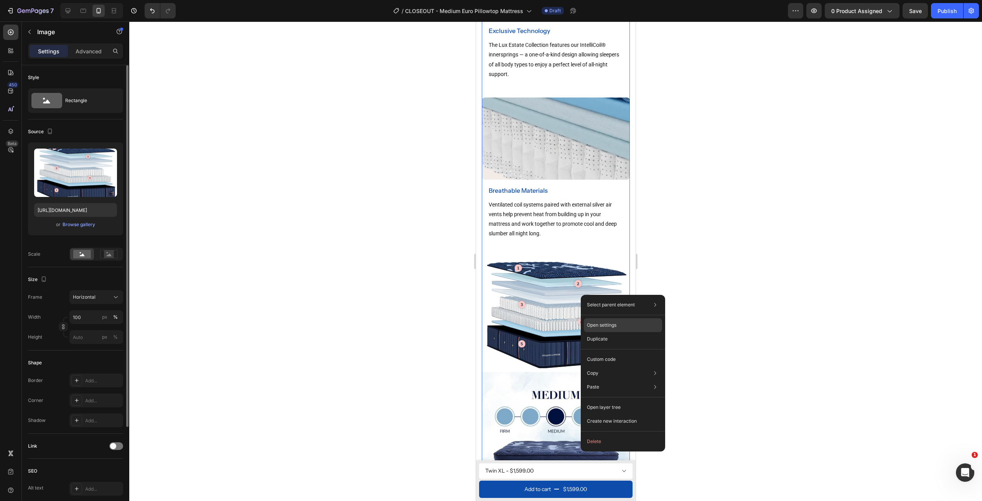 Image resolution: width=982 pixels, height=501 pixels. What do you see at coordinates (61, 467) in the screenshot?
I see `div: Add to cart` at bounding box center [61, 467].